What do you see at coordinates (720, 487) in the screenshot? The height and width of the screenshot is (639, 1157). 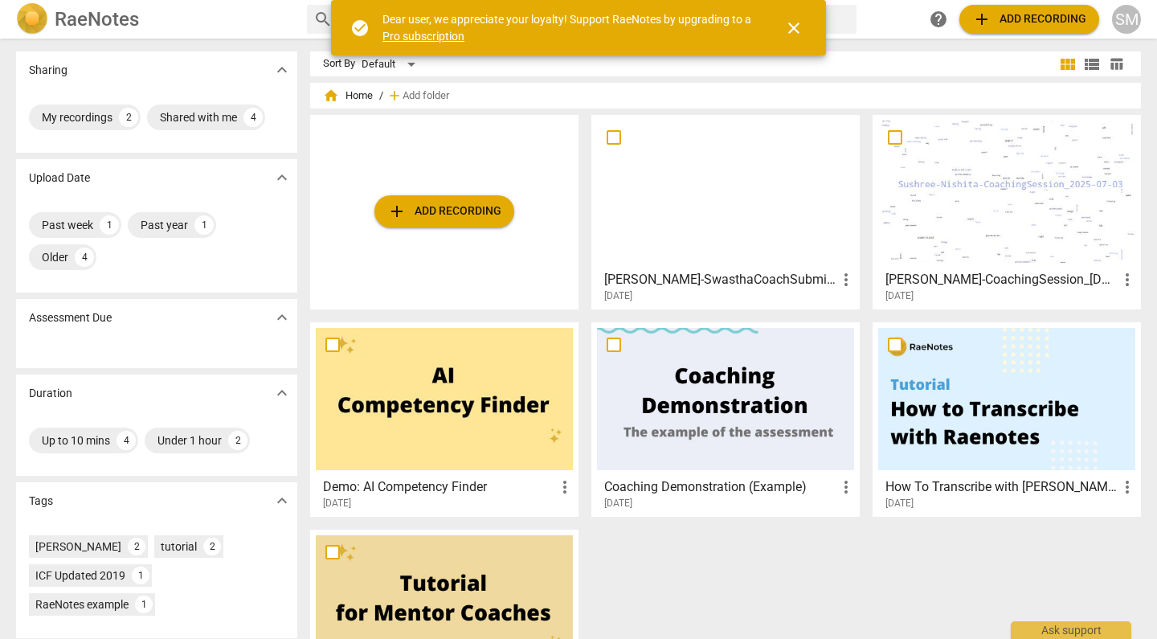 I see `h3: Coaching Demonstration (Example)` at bounding box center [720, 487].